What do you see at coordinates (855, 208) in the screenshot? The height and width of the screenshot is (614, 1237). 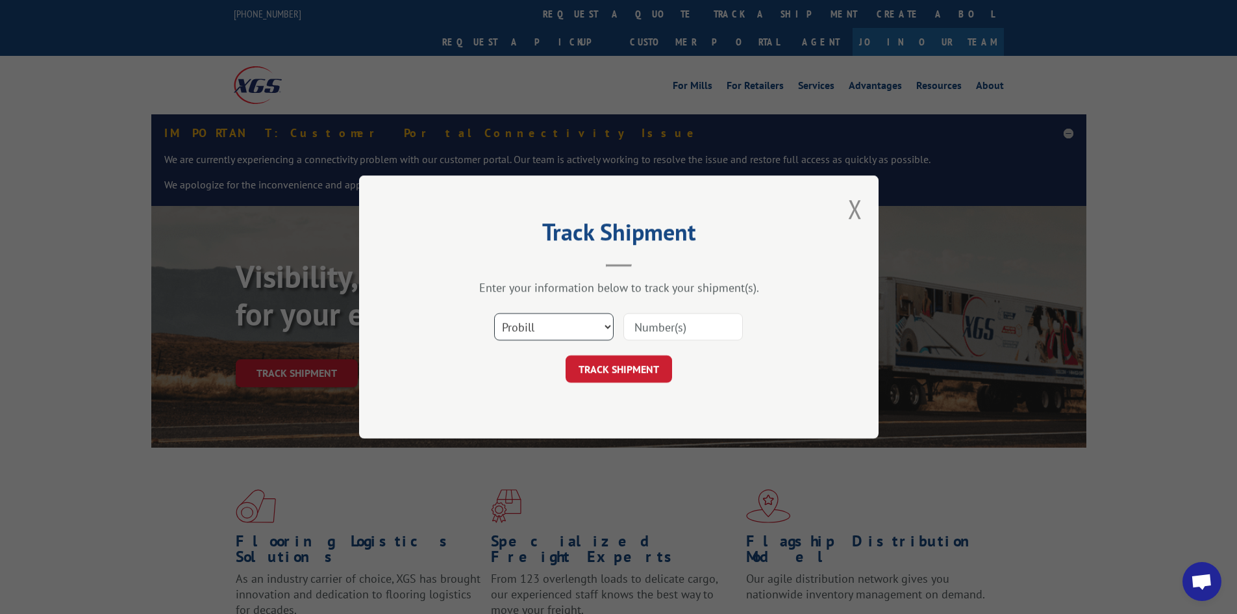 I see `button: Close modal` at bounding box center [855, 208].